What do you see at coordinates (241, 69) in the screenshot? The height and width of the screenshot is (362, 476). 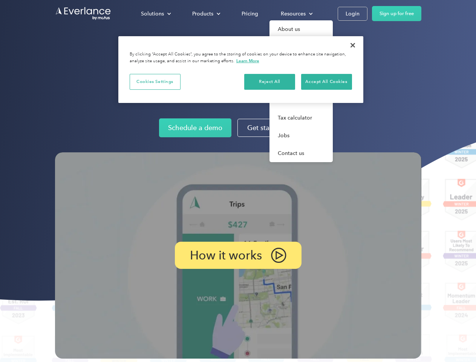 I see `div: Cookie banner` at bounding box center [241, 69].